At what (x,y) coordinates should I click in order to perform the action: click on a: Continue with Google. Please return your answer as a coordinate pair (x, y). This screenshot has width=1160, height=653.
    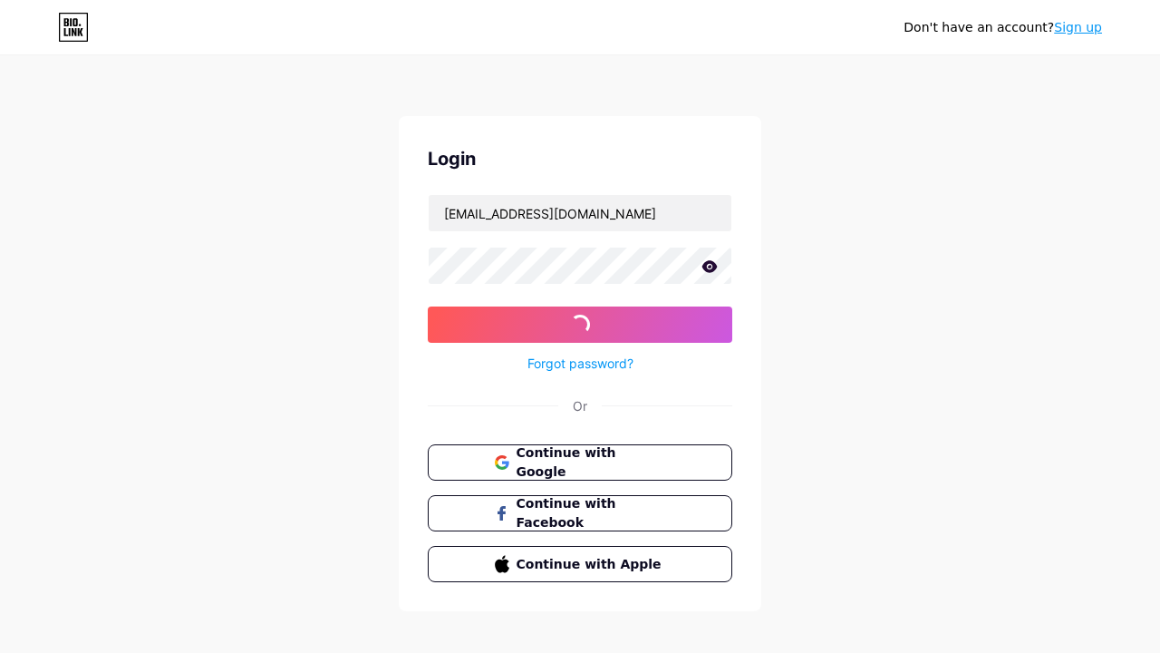
    Looking at the image, I should click on (580, 462).